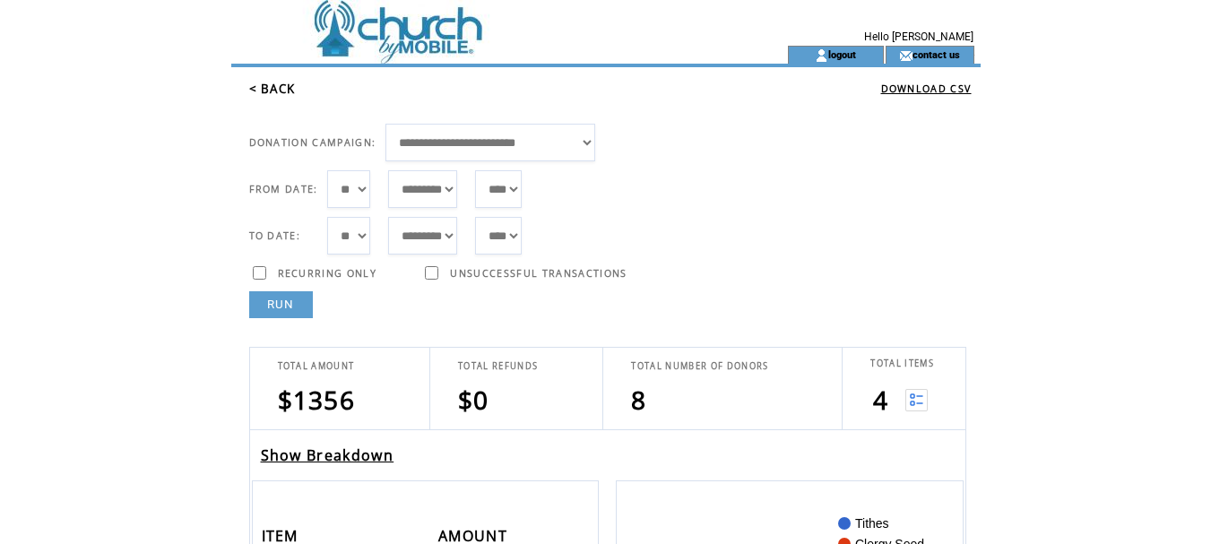 This screenshot has width=1211, height=544. What do you see at coordinates (638, 400) in the screenshot?
I see `span: 8` at bounding box center [638, 400].